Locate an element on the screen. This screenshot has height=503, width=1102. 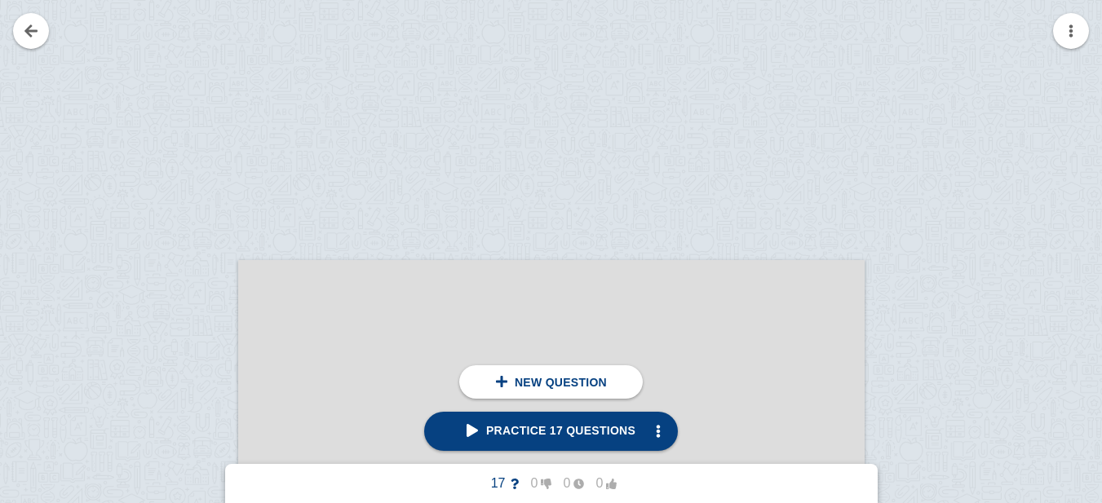
a: Practice 17 questions is located at coordinates (551, 432).